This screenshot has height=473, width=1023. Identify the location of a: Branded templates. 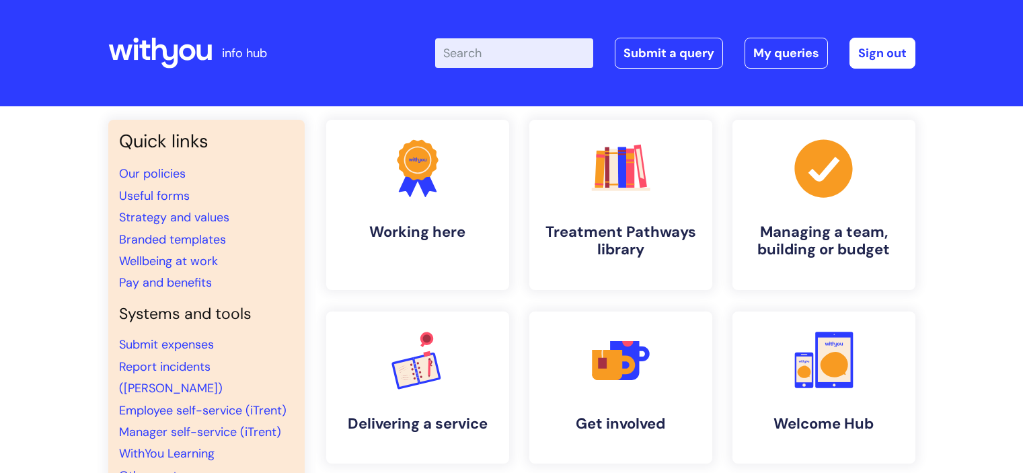
(172, 239).